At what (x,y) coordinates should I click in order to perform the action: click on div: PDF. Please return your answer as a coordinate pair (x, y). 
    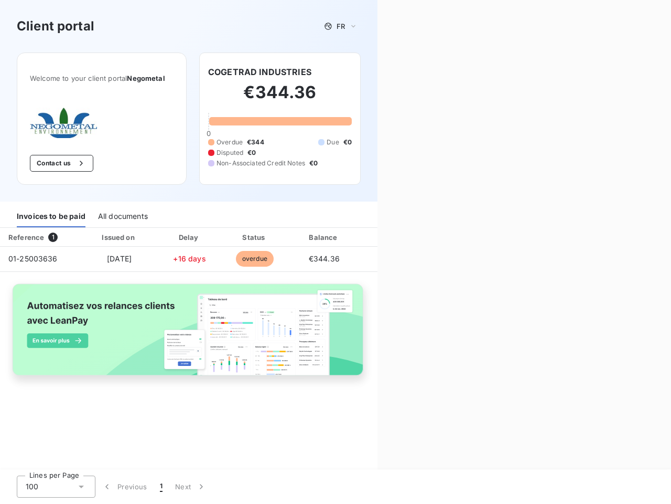
    Looking at the image, I should click on (389, 237).